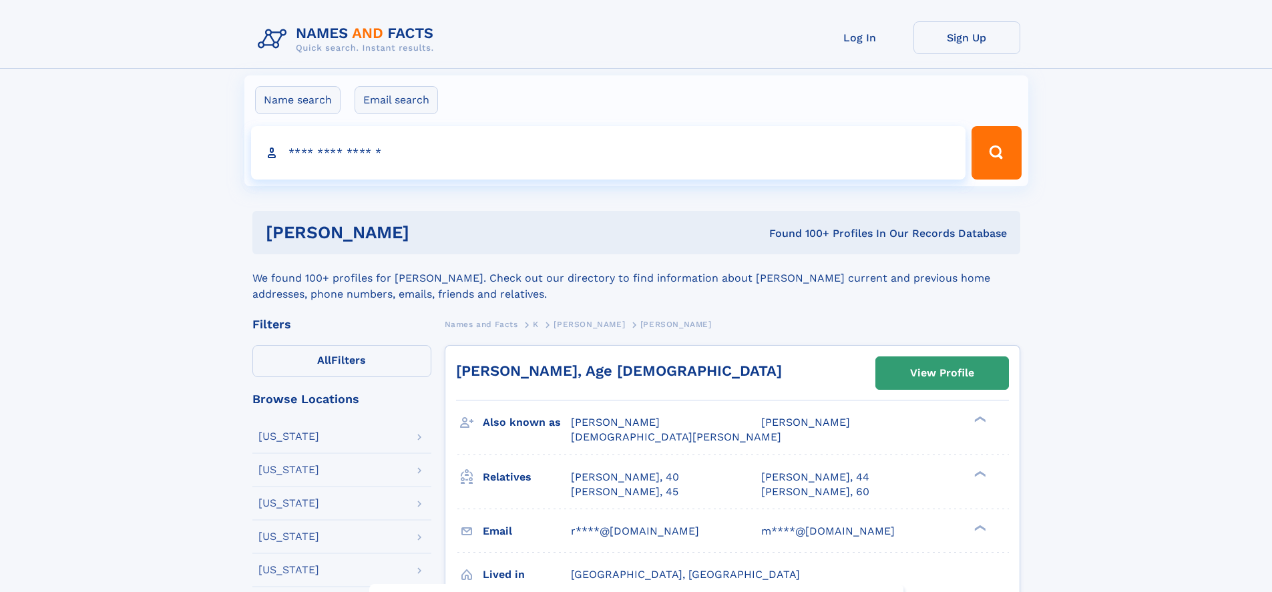  I want to click on span: All, so click(324, 360).